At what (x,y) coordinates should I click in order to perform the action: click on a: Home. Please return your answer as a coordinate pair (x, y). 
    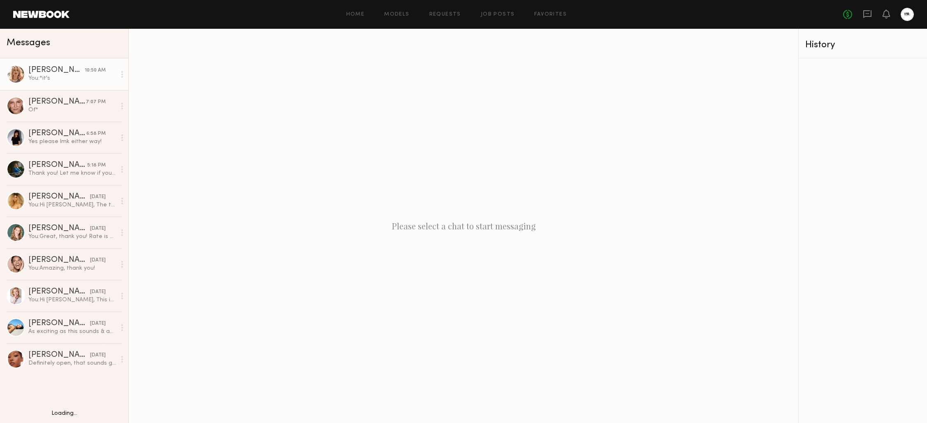
    Looking at the image, I should click on (356, 14).